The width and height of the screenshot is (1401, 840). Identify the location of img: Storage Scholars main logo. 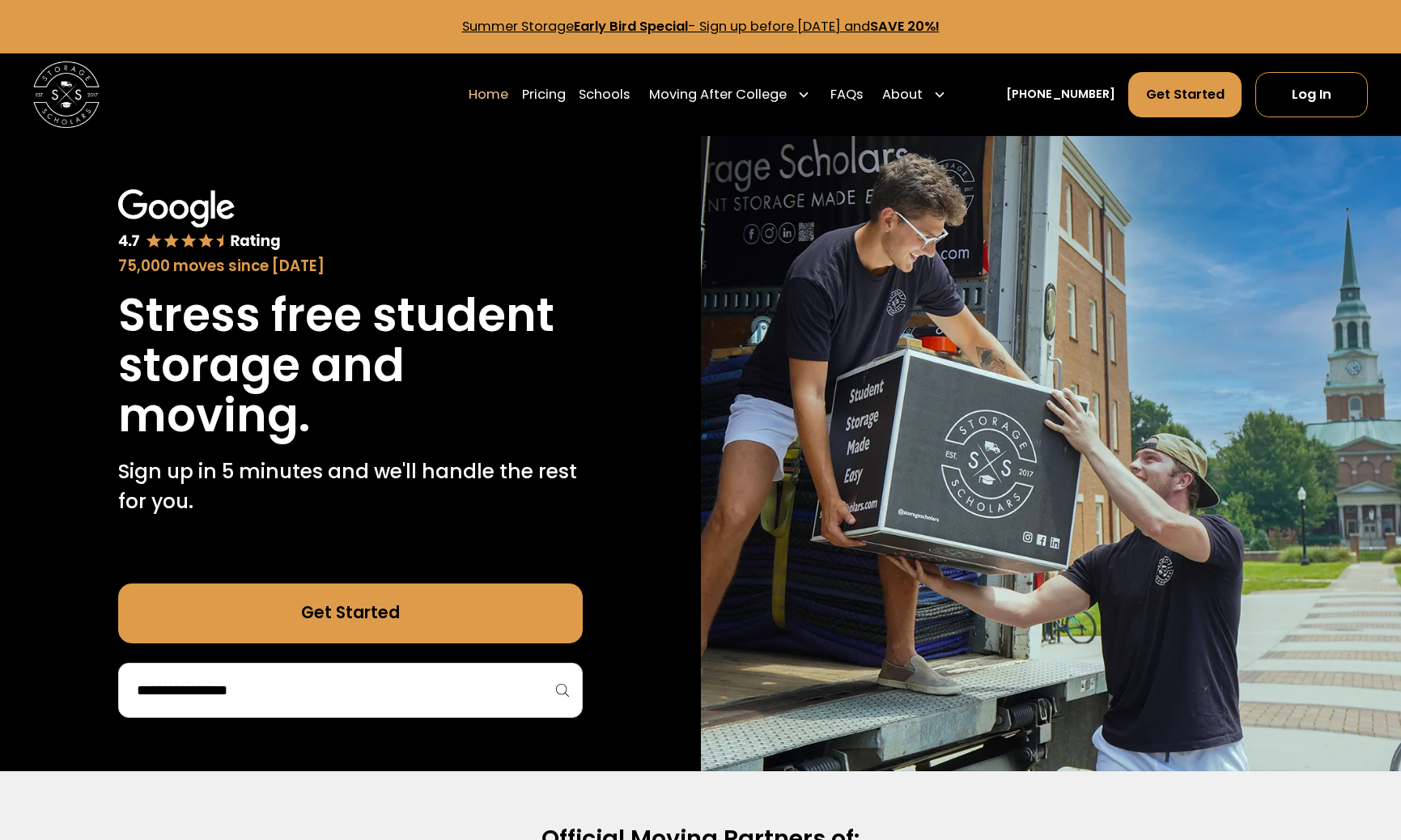
(66, 95).